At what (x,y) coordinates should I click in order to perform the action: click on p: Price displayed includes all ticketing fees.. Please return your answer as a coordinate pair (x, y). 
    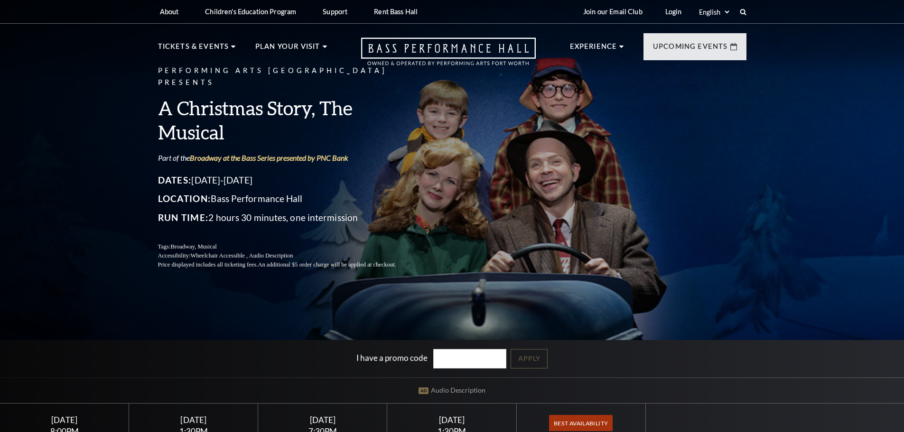
    Looking at the image, I should click on (288, 265).